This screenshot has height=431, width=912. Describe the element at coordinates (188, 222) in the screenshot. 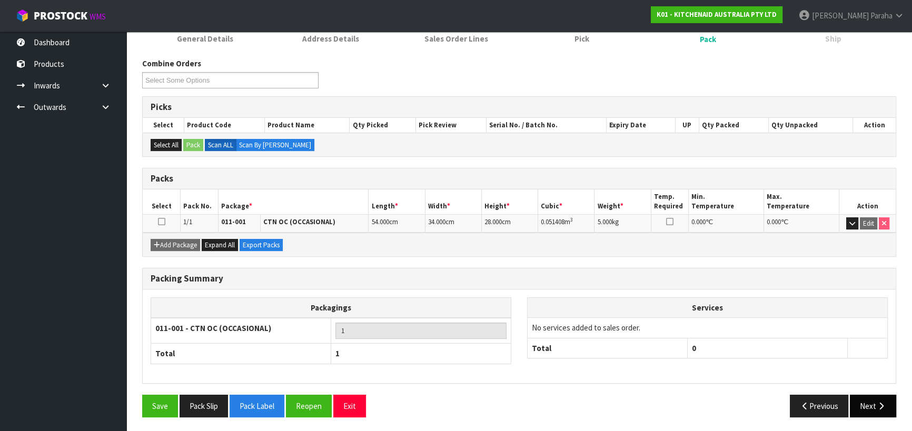

I see `span: 1/1` at that location.